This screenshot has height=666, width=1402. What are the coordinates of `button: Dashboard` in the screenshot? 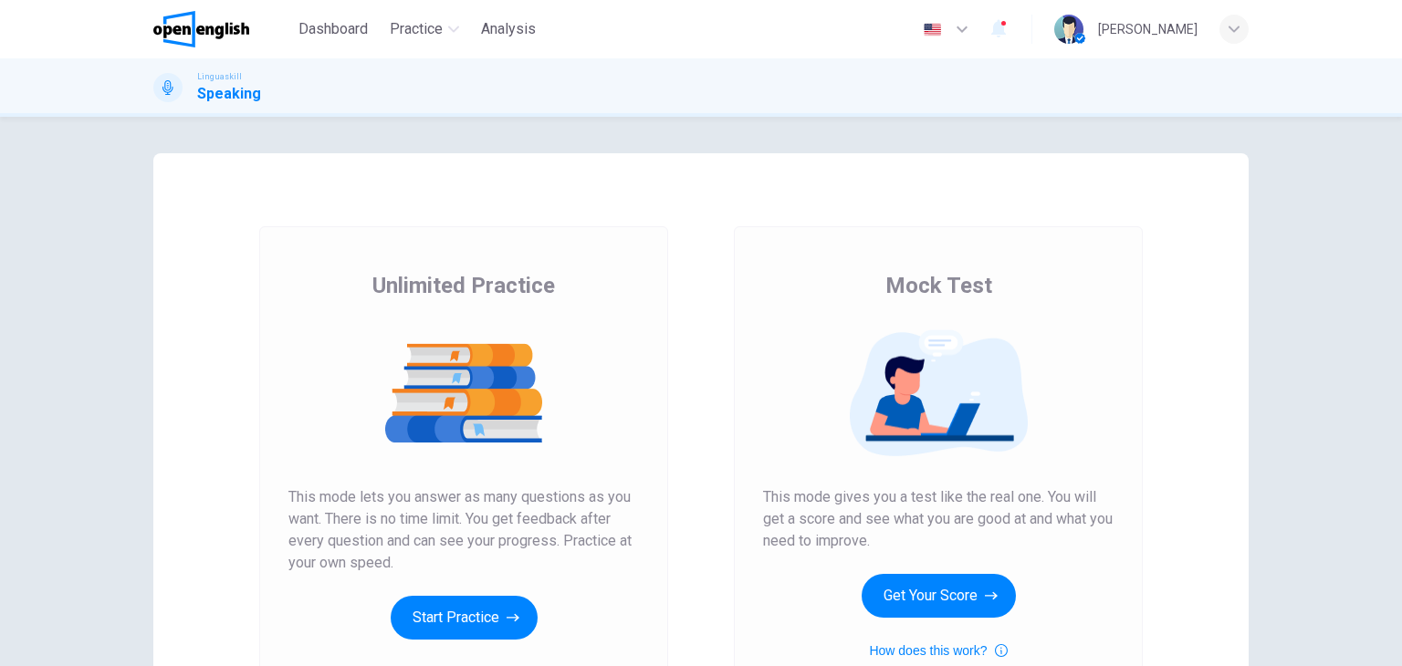 It's located at (333, 29).